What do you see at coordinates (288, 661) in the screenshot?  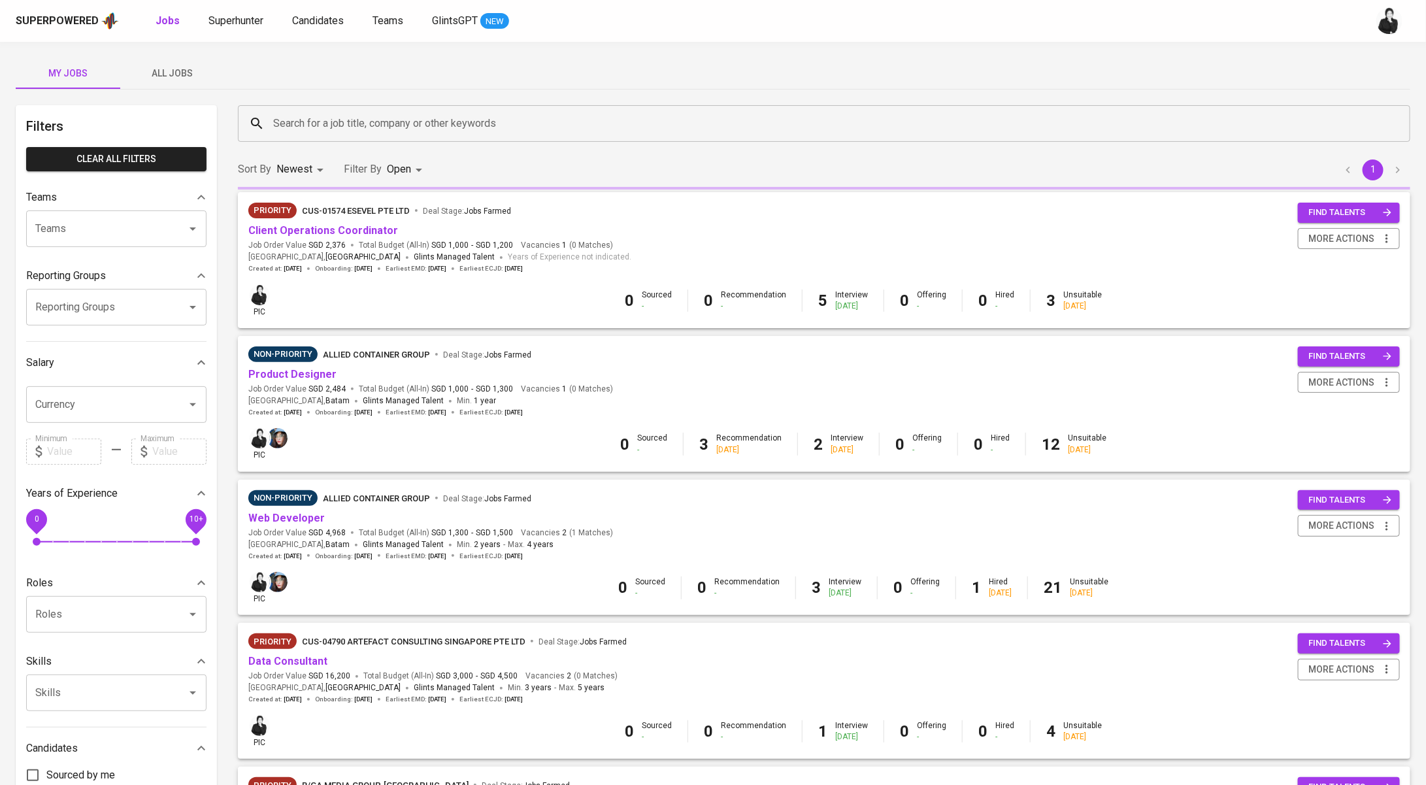 I see `a: Data Consultant` at bounding box center [288, 661].